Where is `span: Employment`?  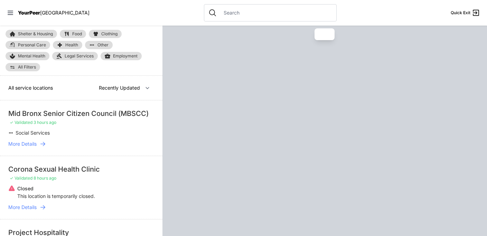
span: Employment is located at coordinates (125, 56).